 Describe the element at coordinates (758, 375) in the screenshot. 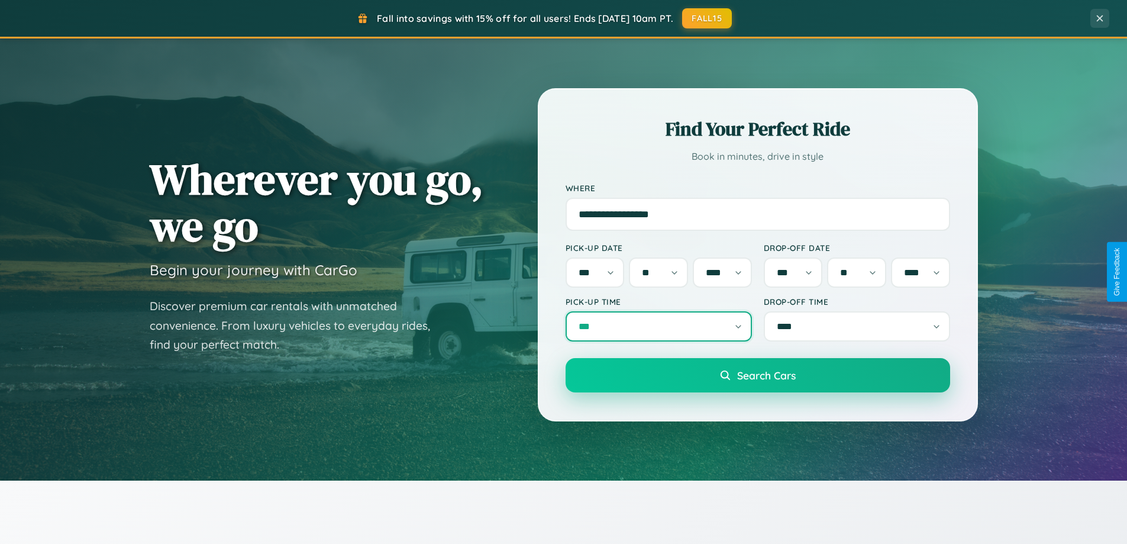

I see `button: Search Cars` at that location.